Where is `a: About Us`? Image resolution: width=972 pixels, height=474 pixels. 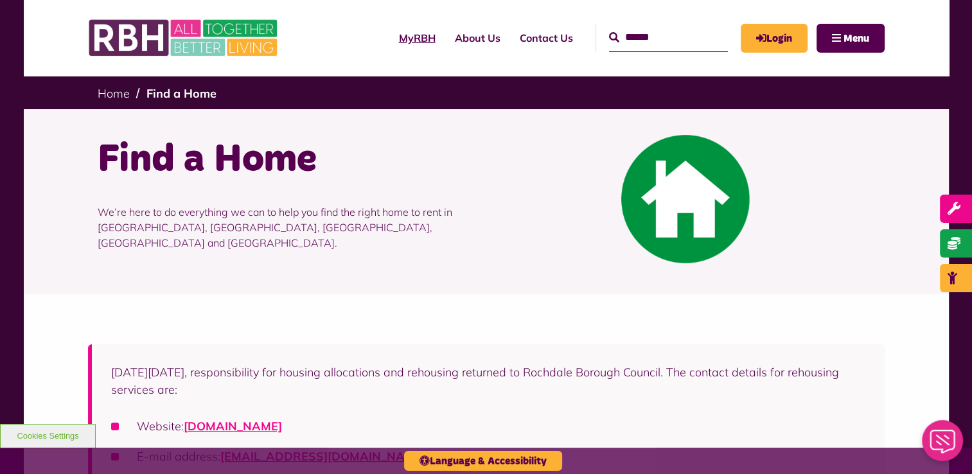 a: About Us is located at coordinates (477, 38).